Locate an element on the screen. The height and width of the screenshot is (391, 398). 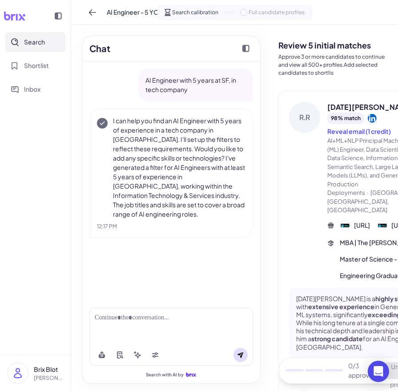
strong: extensive experience is located at coordinates (341, 306).